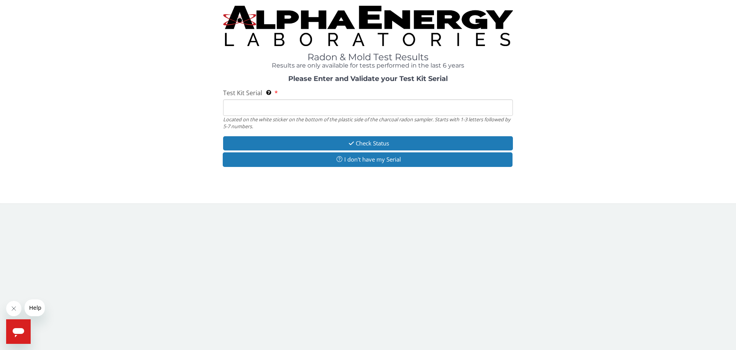  What do you see at coordinates (243, 93) in the screenshot?
I see `span: Test Kit Serial` at bounding box center [243, 93].